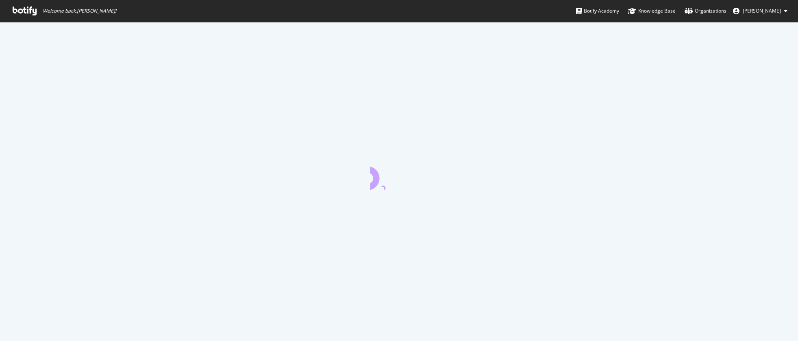  What do you see at coordinates (598, 11) in the screenshot?
I see `div: Botify Academy` at bounding box center [598, 11].